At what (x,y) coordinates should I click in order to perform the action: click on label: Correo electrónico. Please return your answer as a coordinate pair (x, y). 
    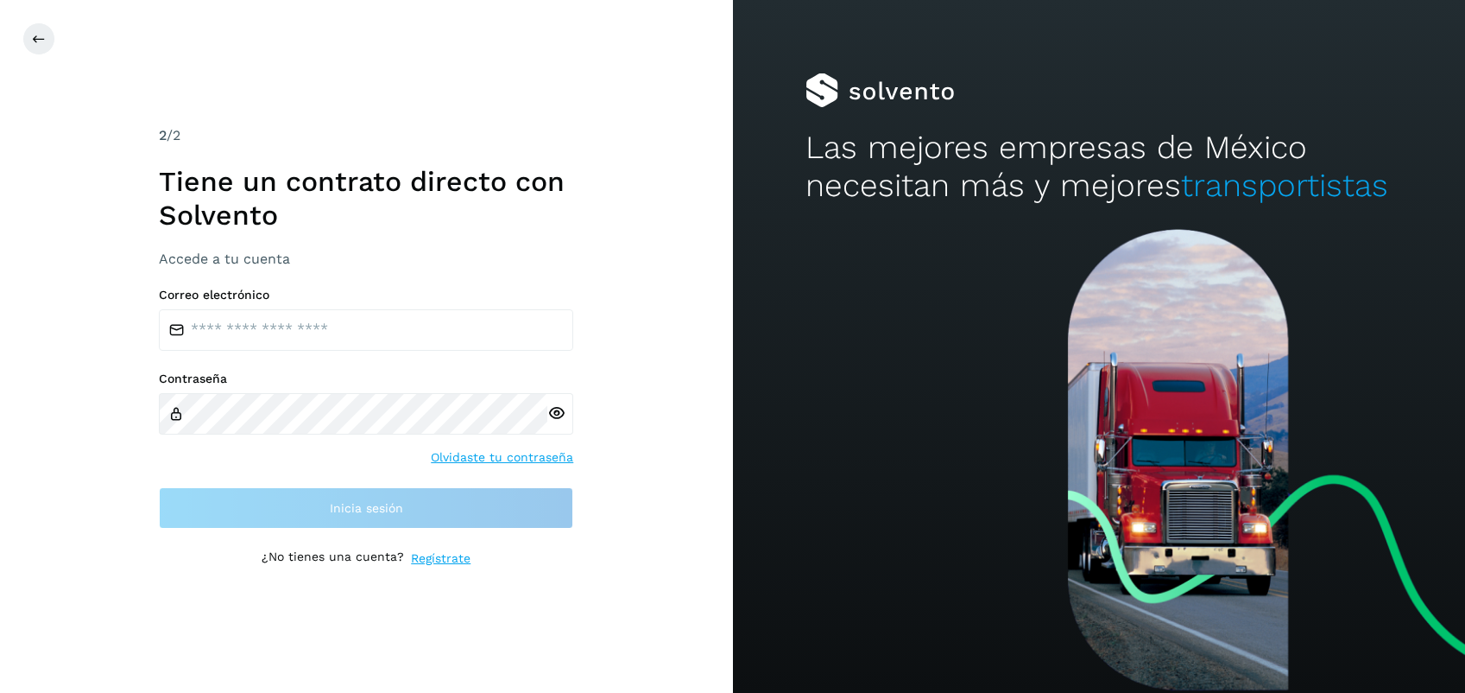
    Looking at the image, I should click on (366, 294).